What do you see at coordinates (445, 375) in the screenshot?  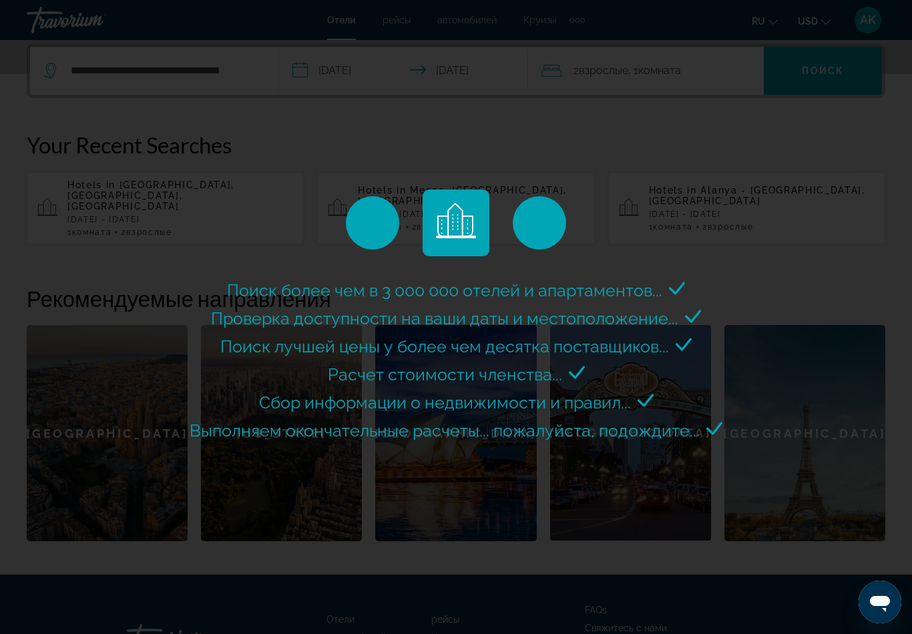 I see `span: Расчет стоимости членства...` at bounding box center [445, 375].